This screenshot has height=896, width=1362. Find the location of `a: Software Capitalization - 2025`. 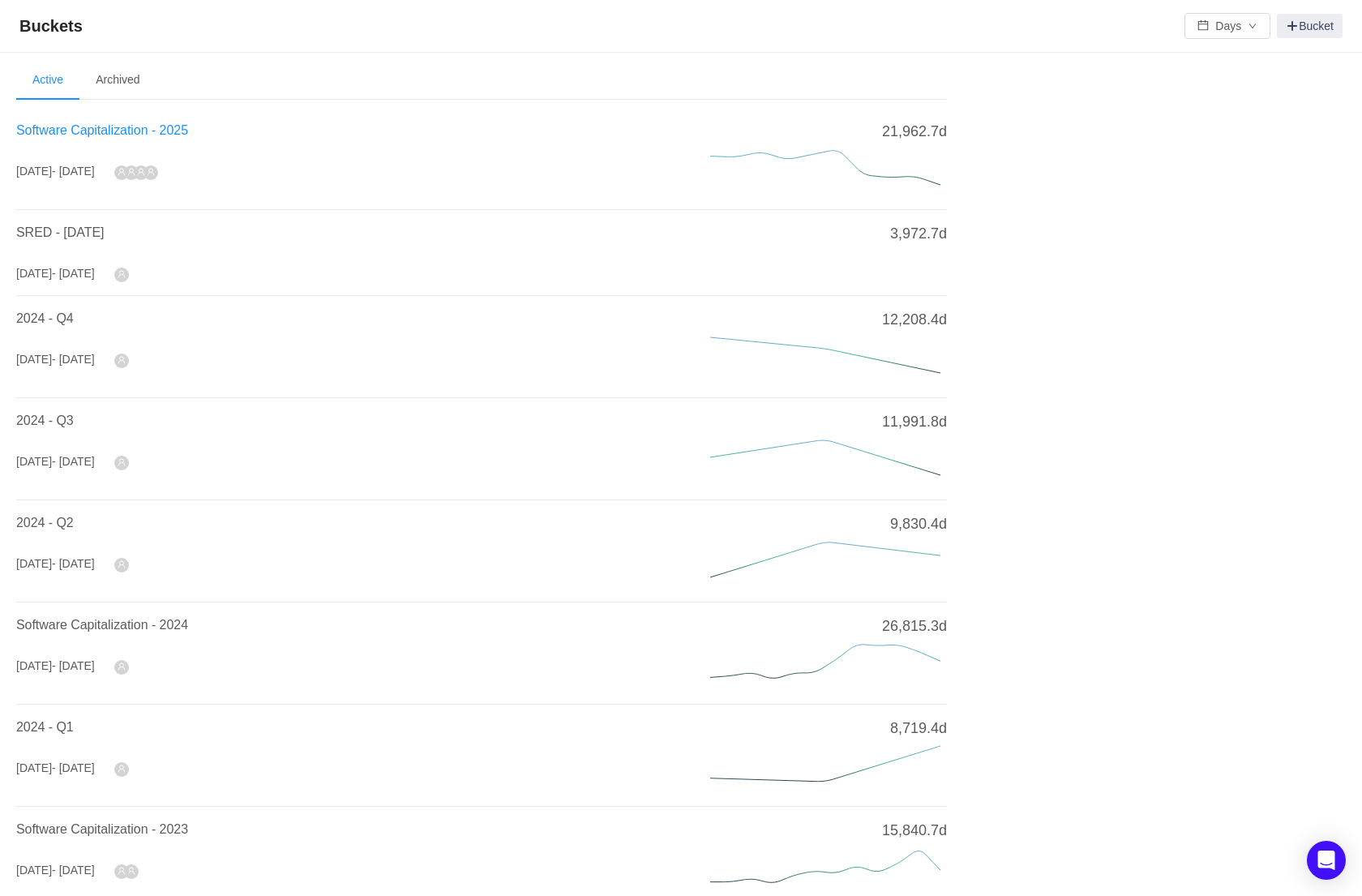

a: Software Capitalization - 2025 is located at coordinates (102, 130).